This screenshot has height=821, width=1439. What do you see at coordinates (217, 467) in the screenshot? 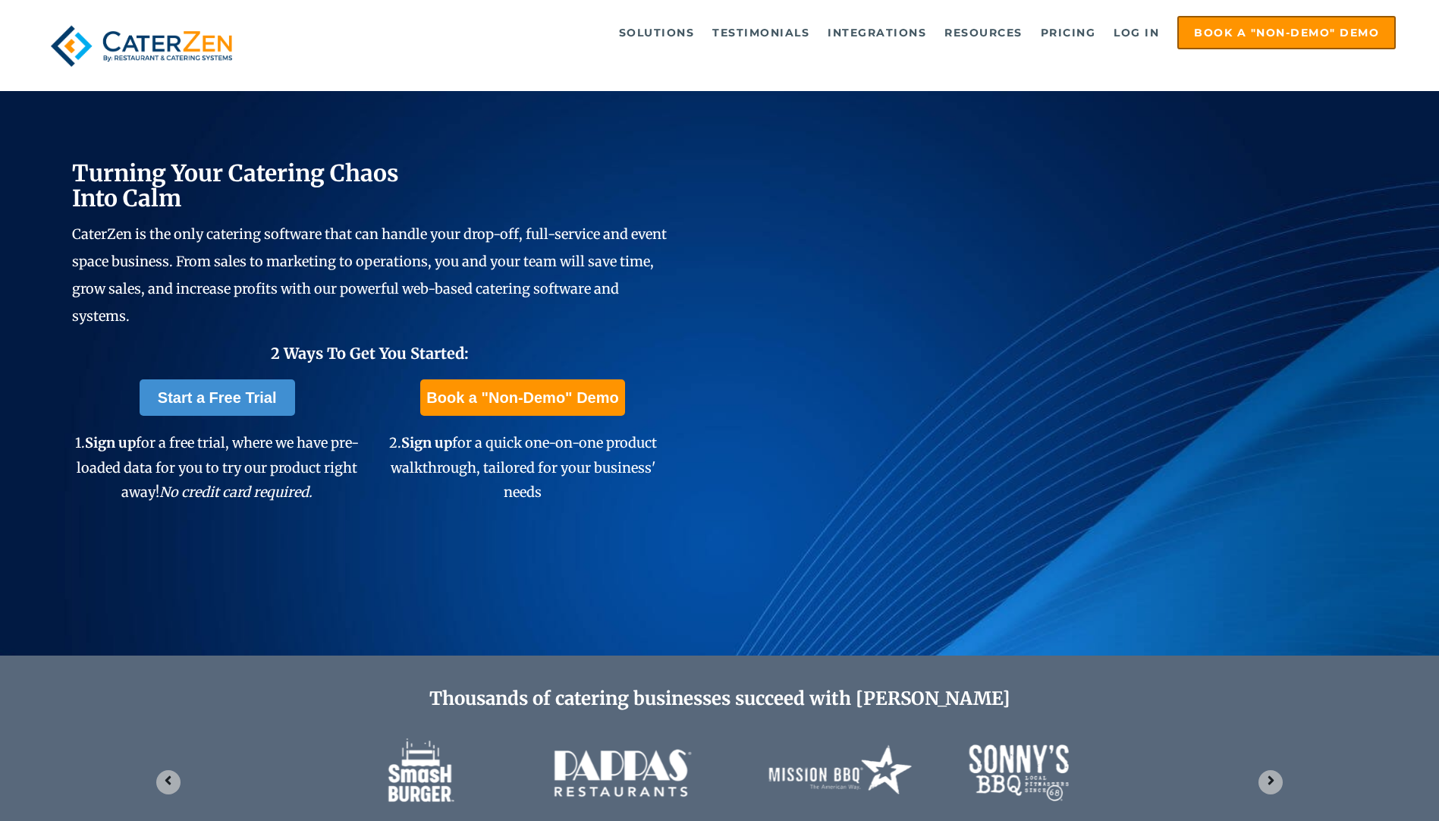
I see `span: 1. for a free trial, where we have pre-loaded data for you to try our product right away!` at bounding box center [217, 467].